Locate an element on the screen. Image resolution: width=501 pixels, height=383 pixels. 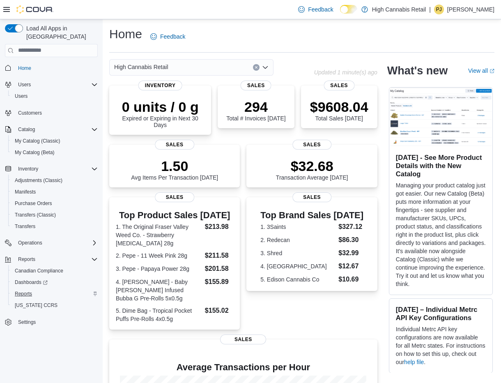
h4: Average Transactions per Hour is located at coordinates (243, 367).